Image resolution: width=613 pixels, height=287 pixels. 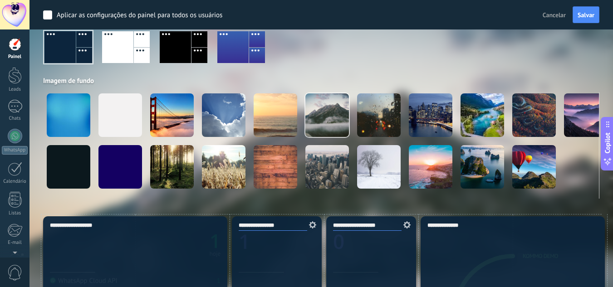 What do you see at coordinates (585, 15) in the screenshot?
I see `span: Salvar` at bounding box center [585, 15].